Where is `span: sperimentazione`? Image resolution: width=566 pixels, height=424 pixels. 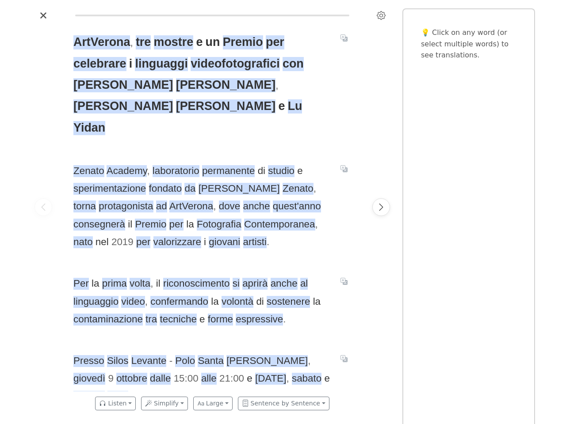 span: sperimentazione is located at coordinates (110, 189).